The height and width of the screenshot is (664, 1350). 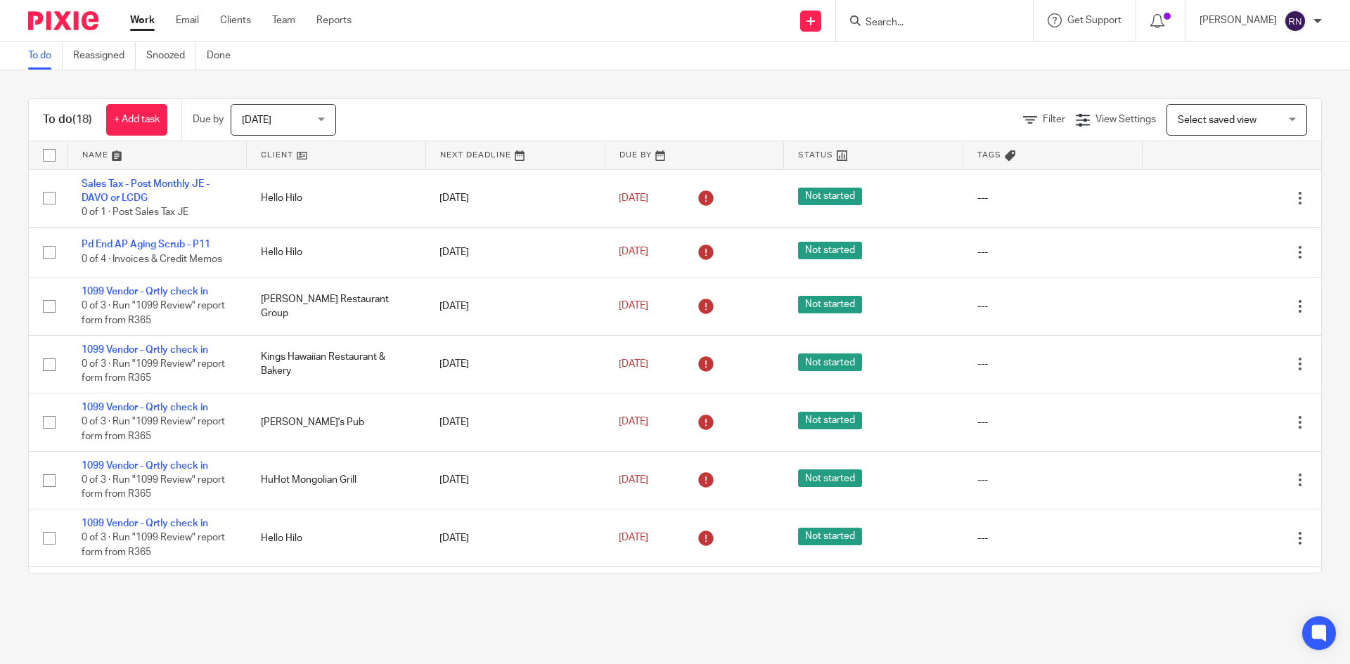 What do you see at coordinates (989, 155) in the screenshot?
I see `span: Tags` at bounding box center [989, 155].